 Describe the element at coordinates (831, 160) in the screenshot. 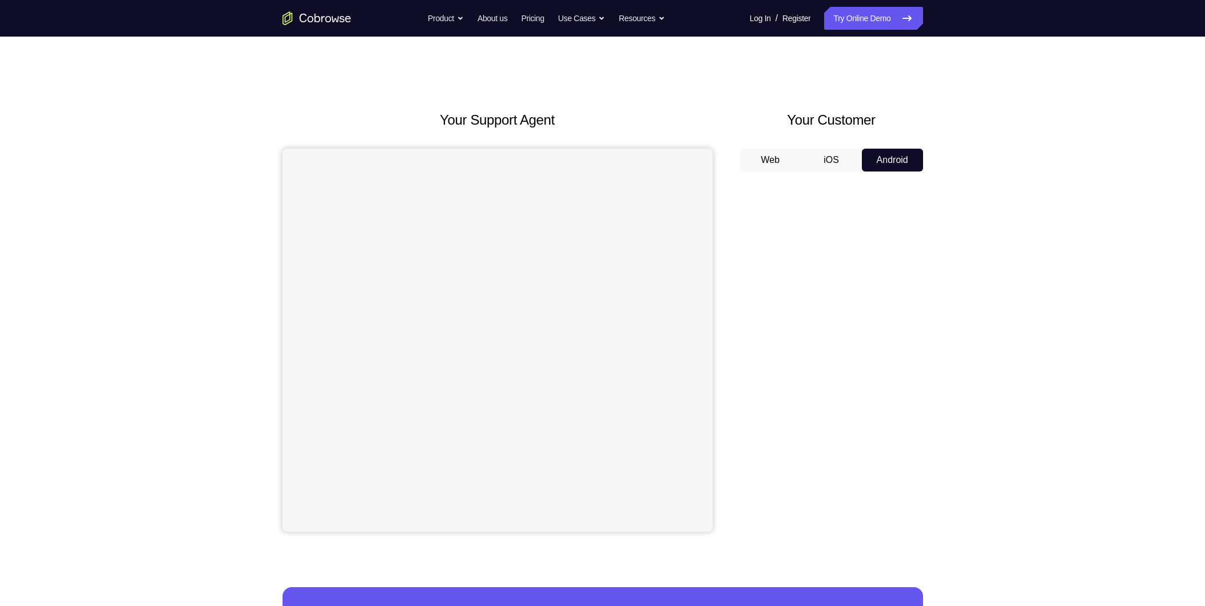

I see `button: iOS` at that location.